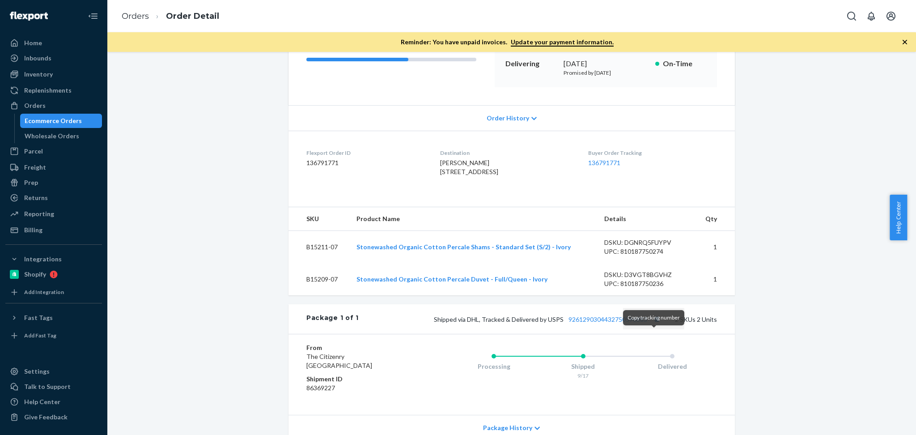  What do you see at coordinates (366, 153) in the screenshot?
I see `dt: Flexport Order ID` at bounding box center [366, 153].